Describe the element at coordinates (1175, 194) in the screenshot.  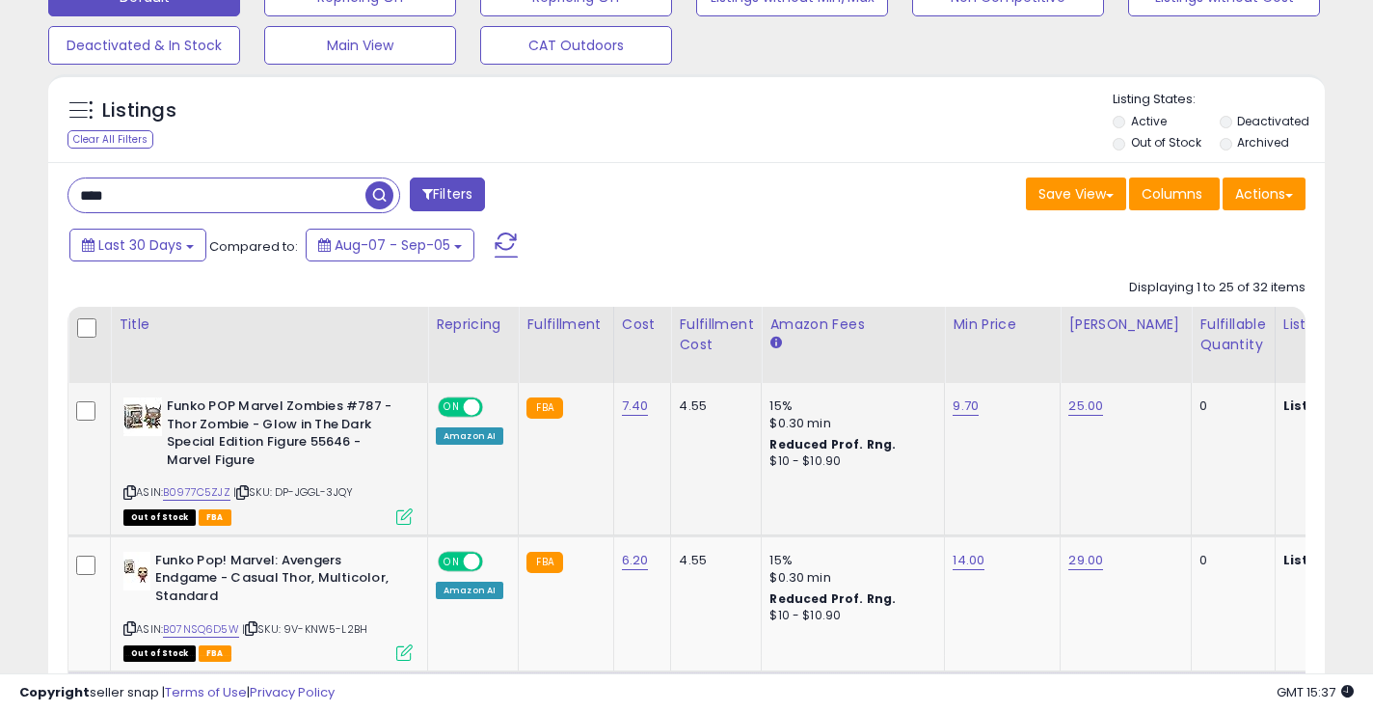
I see `button: Columns` at that location.